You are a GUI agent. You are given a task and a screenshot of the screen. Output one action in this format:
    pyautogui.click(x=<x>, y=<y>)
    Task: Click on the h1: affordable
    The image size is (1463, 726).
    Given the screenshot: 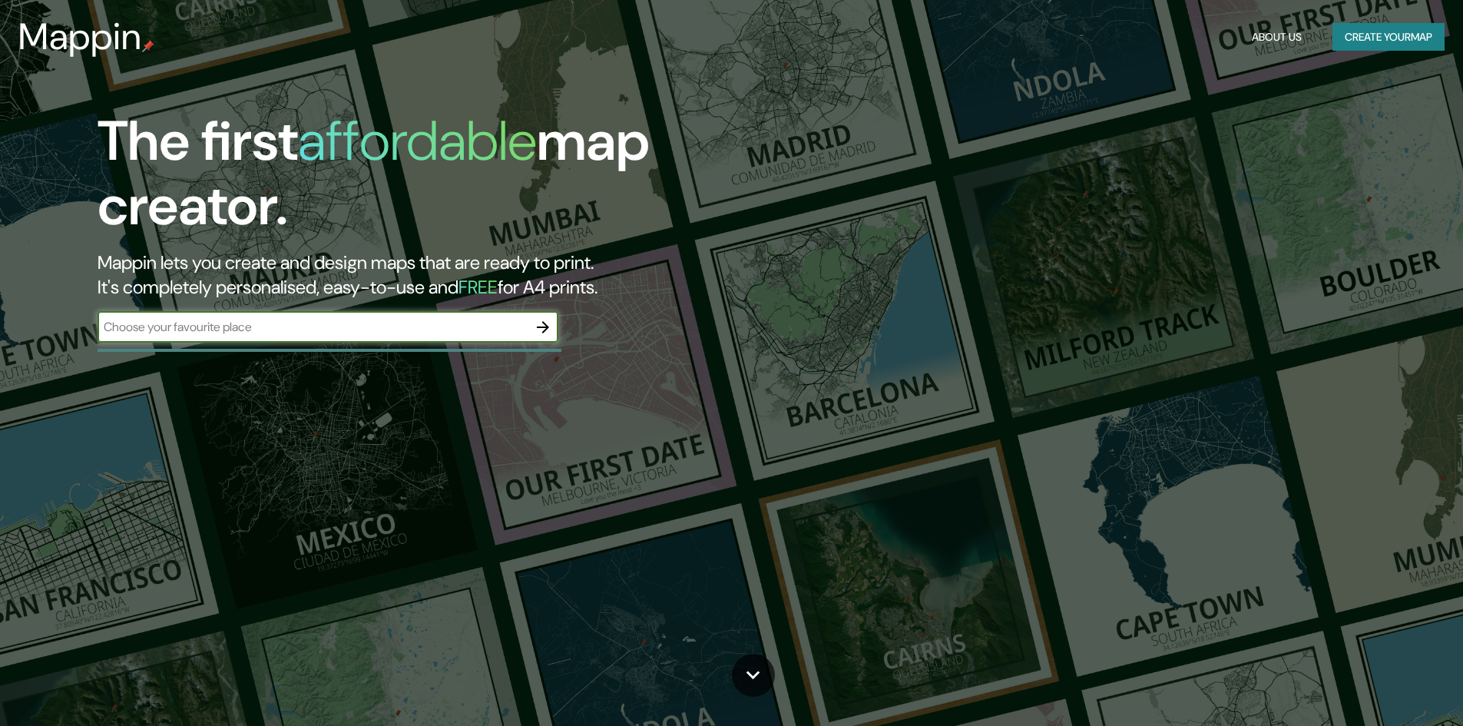 What is the action you would take?
    pyautogui.click(x=417, y=141)
    